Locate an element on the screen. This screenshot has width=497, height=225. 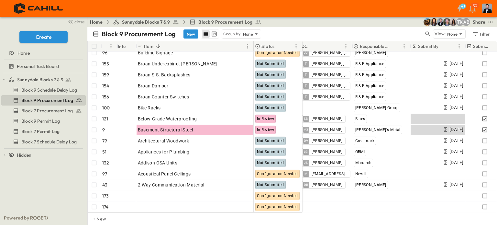
span: Block 9 Schedule Delay Log is located at coordinates (49, 90).